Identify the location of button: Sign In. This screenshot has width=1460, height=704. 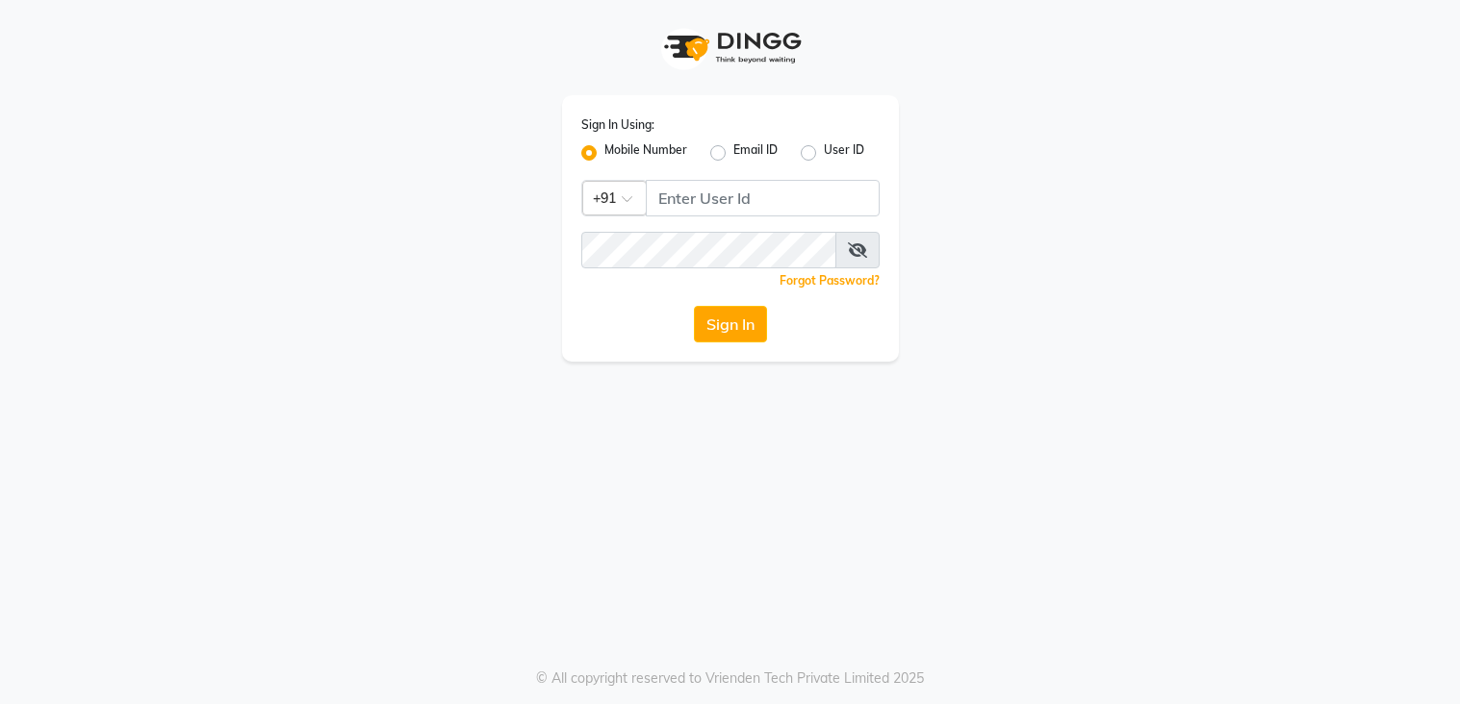
(730, 324).